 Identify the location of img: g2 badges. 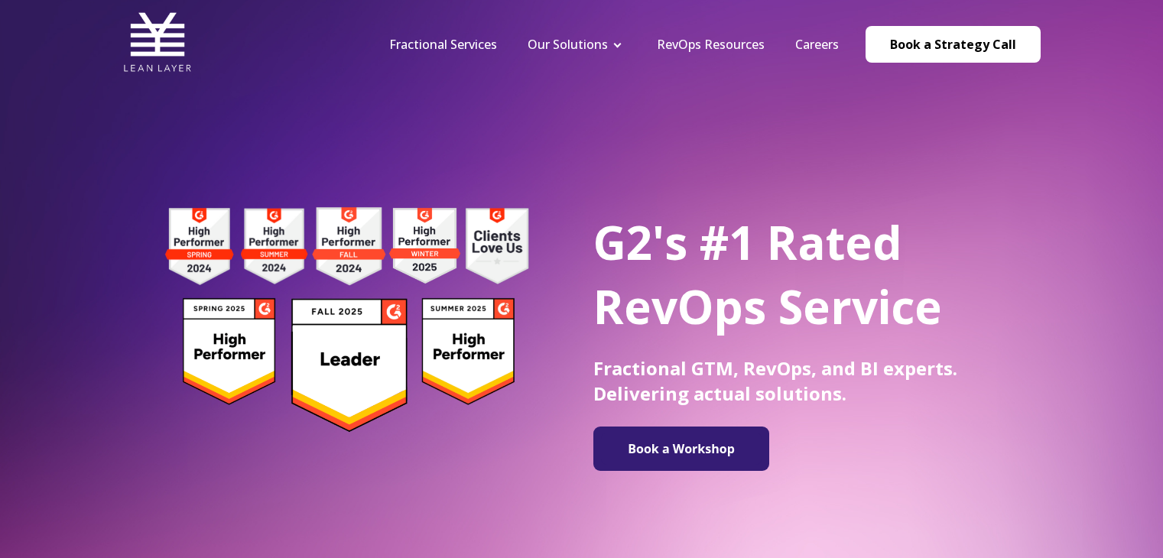
(346, 320).